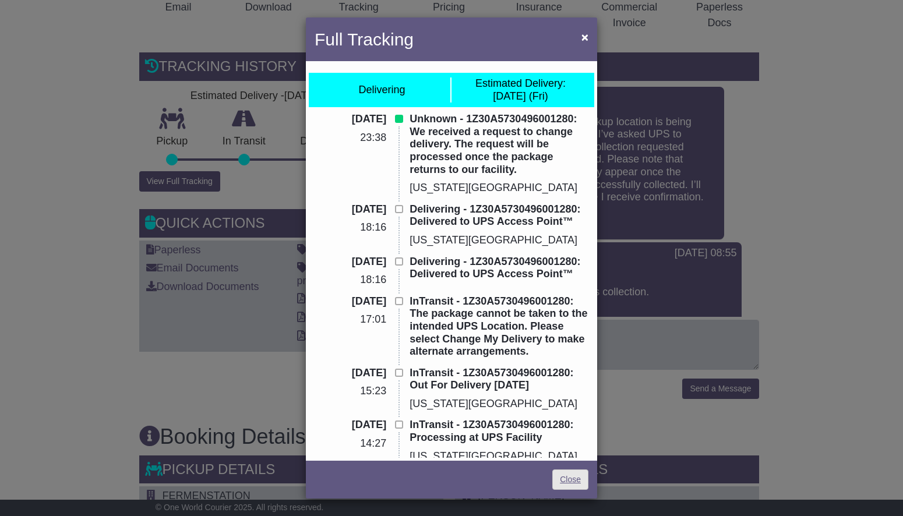 Image resolution: width=903 pixels, height=516 pixels. What do you see at coordinates (350, 320) in the screenshot?
I see `p: 17:01` at bounding box center [350, 320].